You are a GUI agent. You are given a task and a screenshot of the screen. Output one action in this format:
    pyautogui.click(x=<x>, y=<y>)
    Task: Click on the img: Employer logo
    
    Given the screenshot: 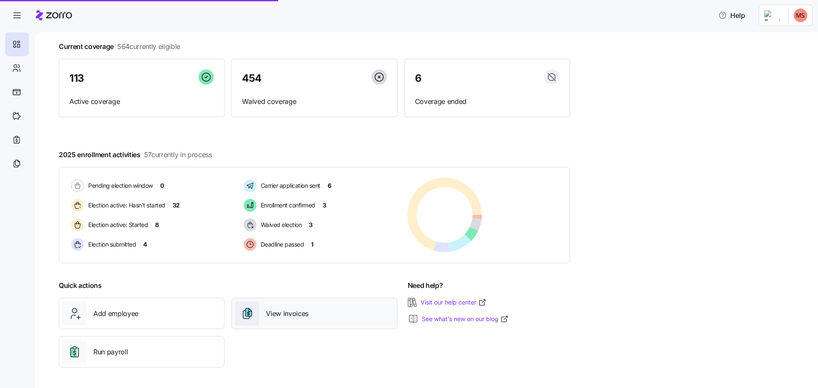 What is the action you would take?
    pyautogui.click(x=773, y=15)
    